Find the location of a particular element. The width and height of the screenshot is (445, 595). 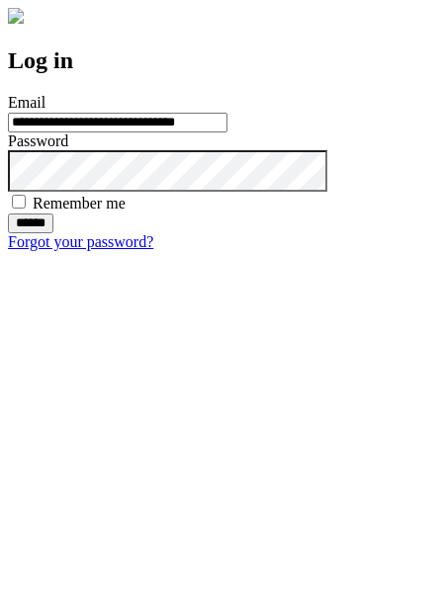

label: Password is located at coordinates (38, 140).